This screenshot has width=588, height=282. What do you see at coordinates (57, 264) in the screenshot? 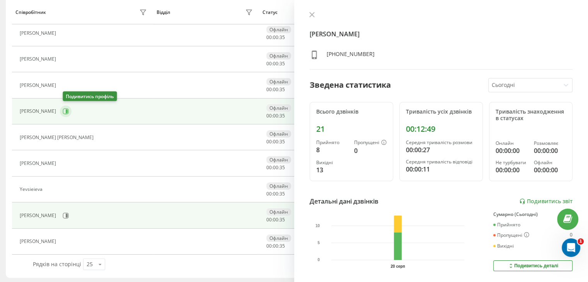
I see `span: Рядків на сторінці` at bounding box center [57, 264].